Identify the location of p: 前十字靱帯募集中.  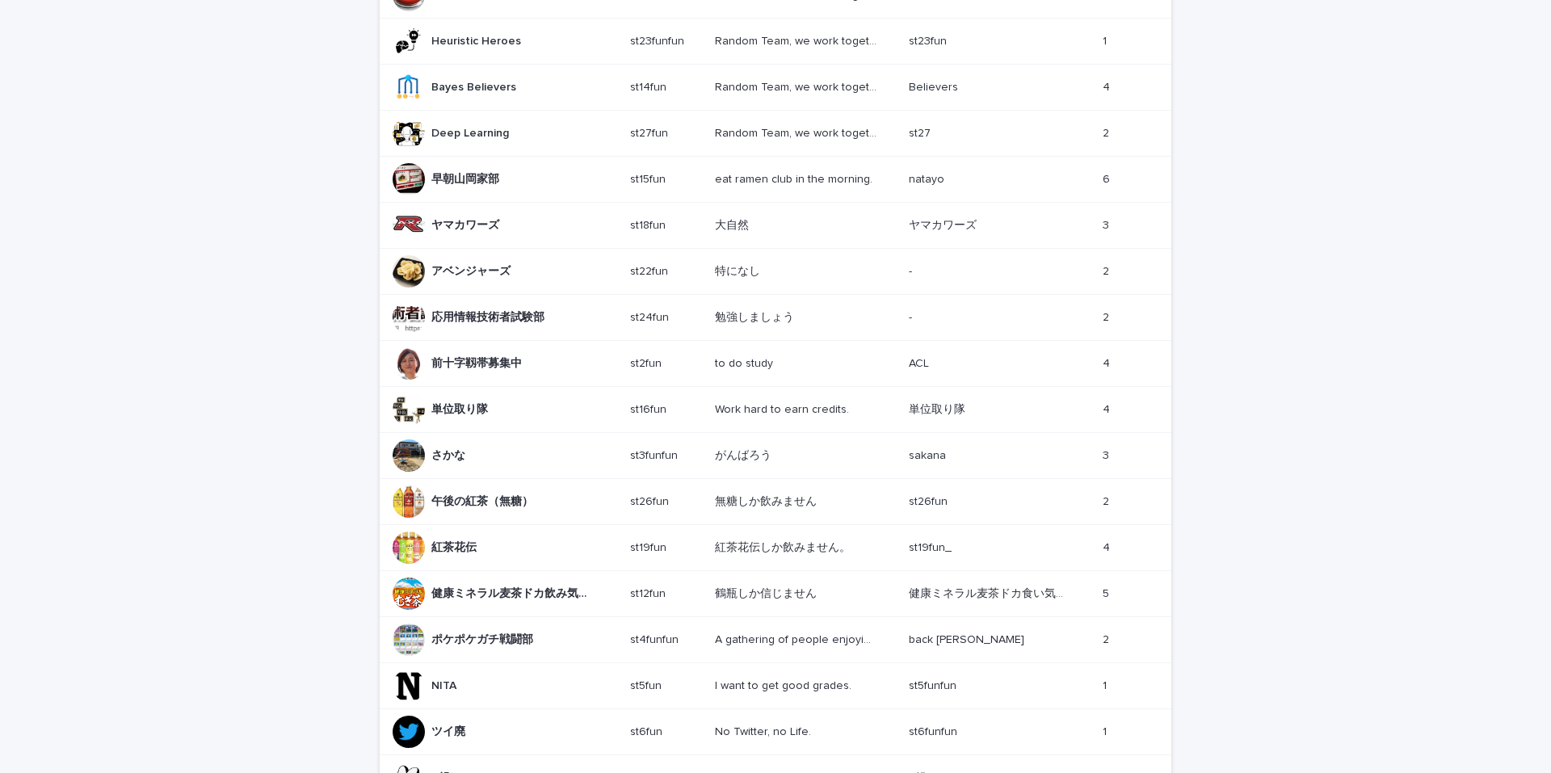
(478, 362).